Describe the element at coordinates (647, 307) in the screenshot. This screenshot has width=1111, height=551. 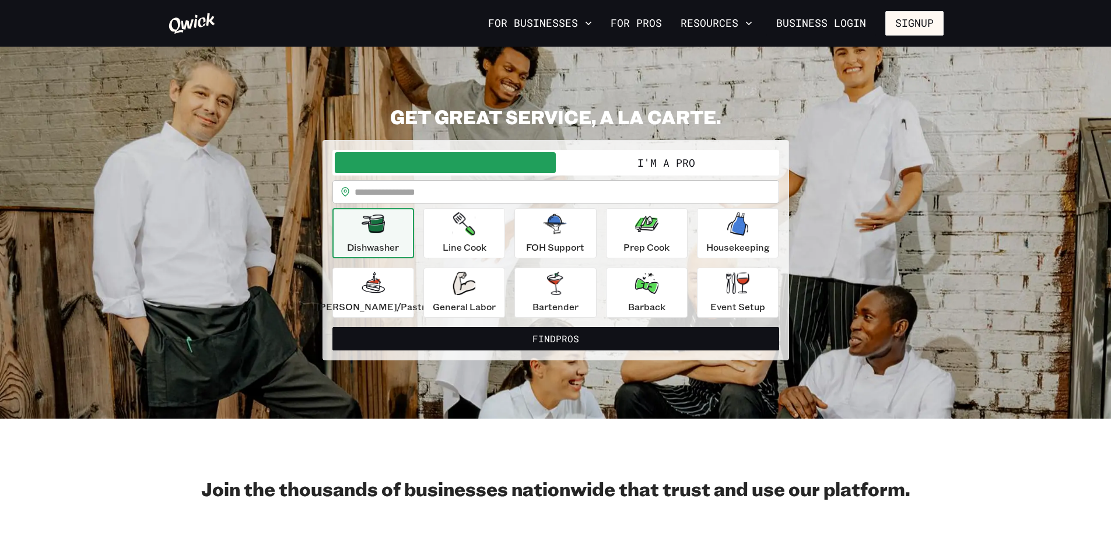
I see `p: Barback` at that location.